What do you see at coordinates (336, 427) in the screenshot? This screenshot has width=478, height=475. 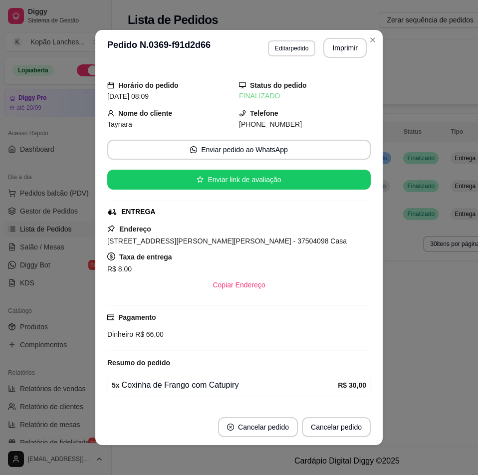 I see `button: Cancelar pedido` at bounding box center [336, 427].